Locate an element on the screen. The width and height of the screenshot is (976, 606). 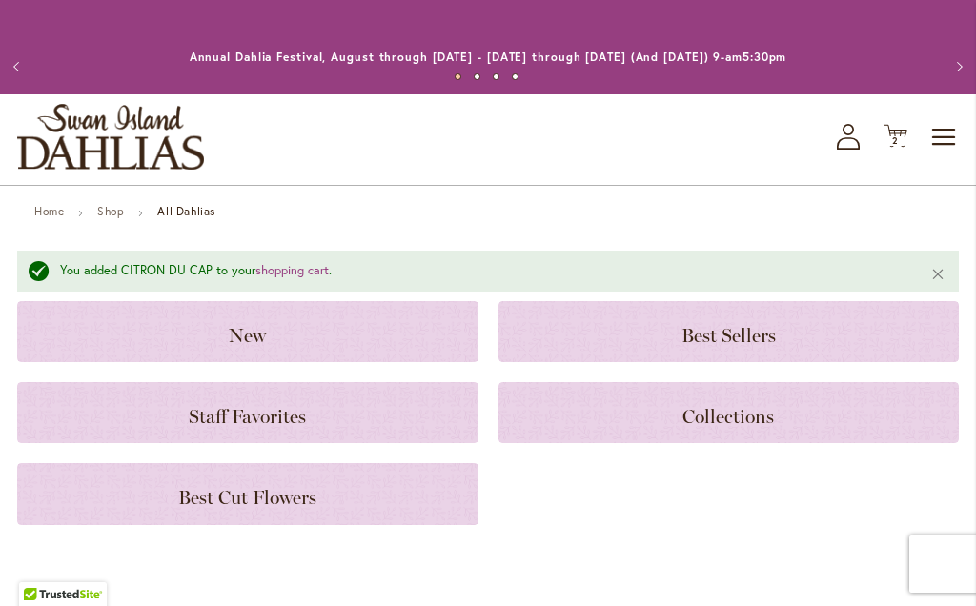
div: You added CITRON DU CAP to your . is located at coordinates (480, 271).